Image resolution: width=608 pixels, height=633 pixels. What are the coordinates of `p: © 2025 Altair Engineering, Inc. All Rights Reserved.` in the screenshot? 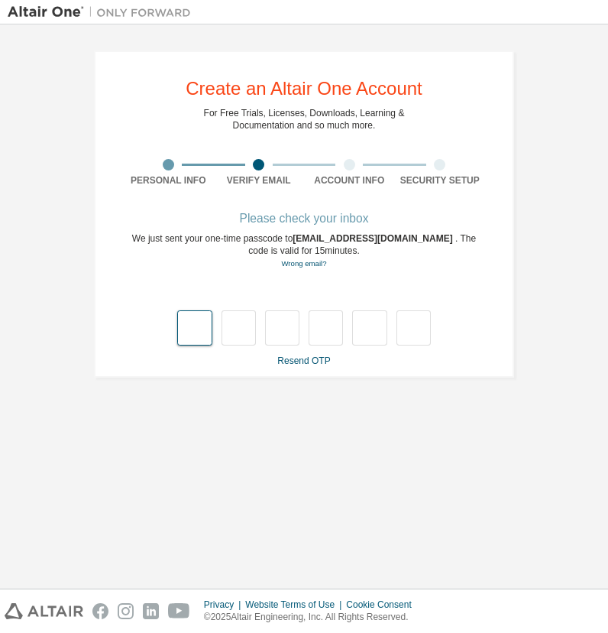 It's located at (313, 617).